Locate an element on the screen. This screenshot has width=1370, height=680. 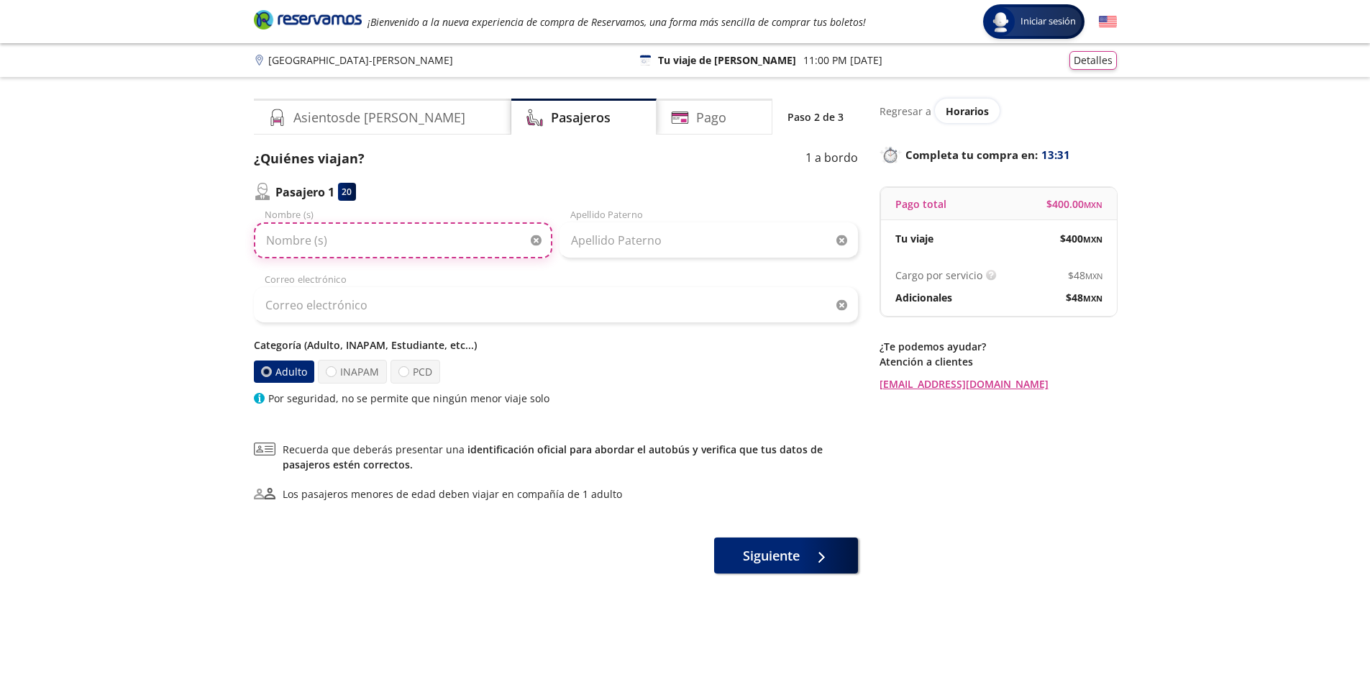
i: Brand Logo is located at coordinates (308, 19).